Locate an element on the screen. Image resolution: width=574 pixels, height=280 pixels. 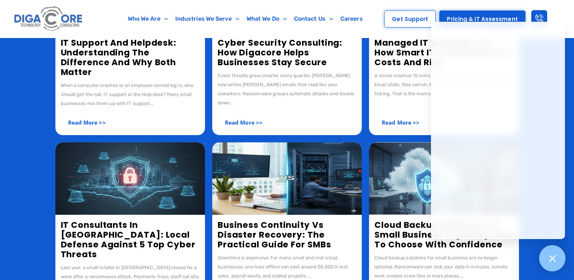
span: Get Support is located at coordinates (410, 19).